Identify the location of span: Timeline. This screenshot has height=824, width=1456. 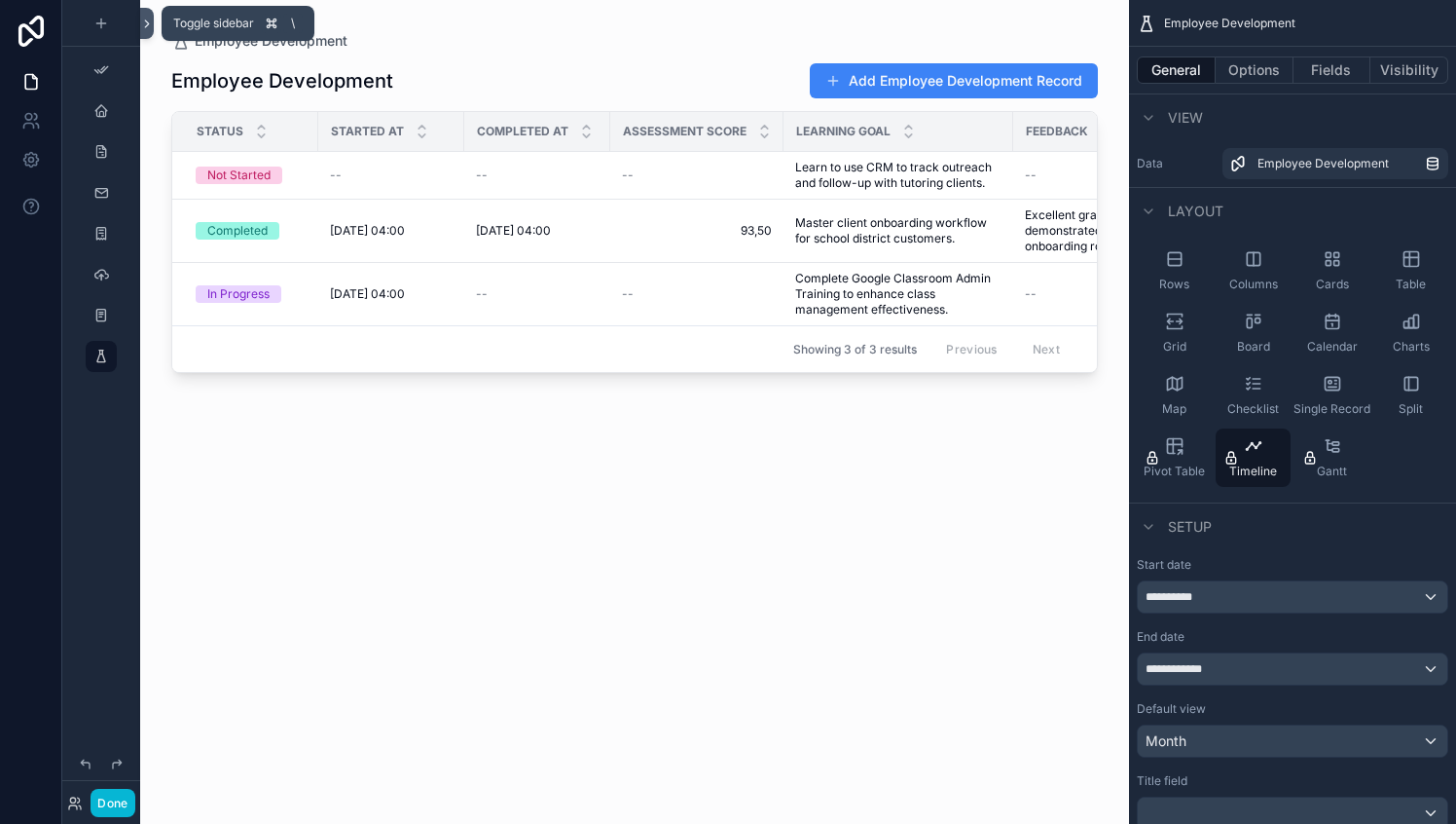
(1253, 472).